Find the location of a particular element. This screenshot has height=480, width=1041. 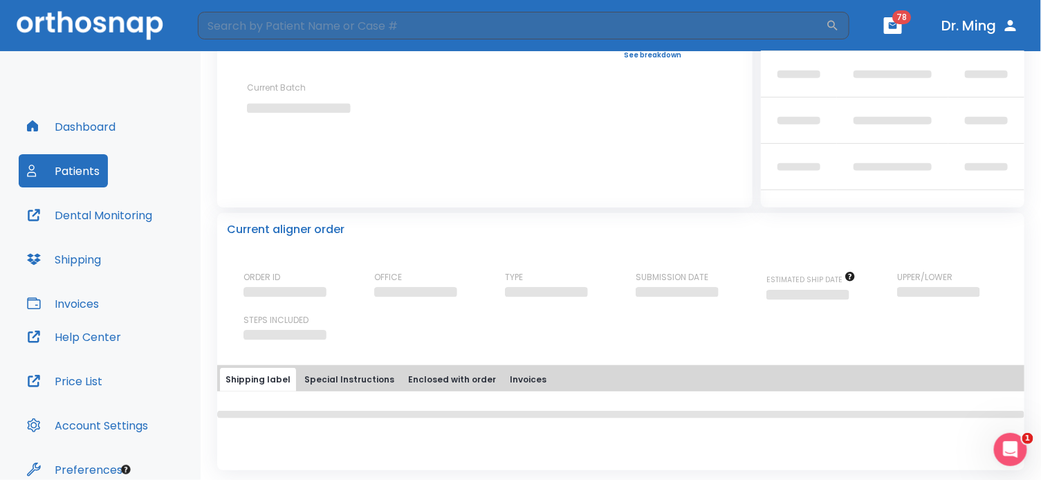

p: TYPE is located at coordinates (514, 277).